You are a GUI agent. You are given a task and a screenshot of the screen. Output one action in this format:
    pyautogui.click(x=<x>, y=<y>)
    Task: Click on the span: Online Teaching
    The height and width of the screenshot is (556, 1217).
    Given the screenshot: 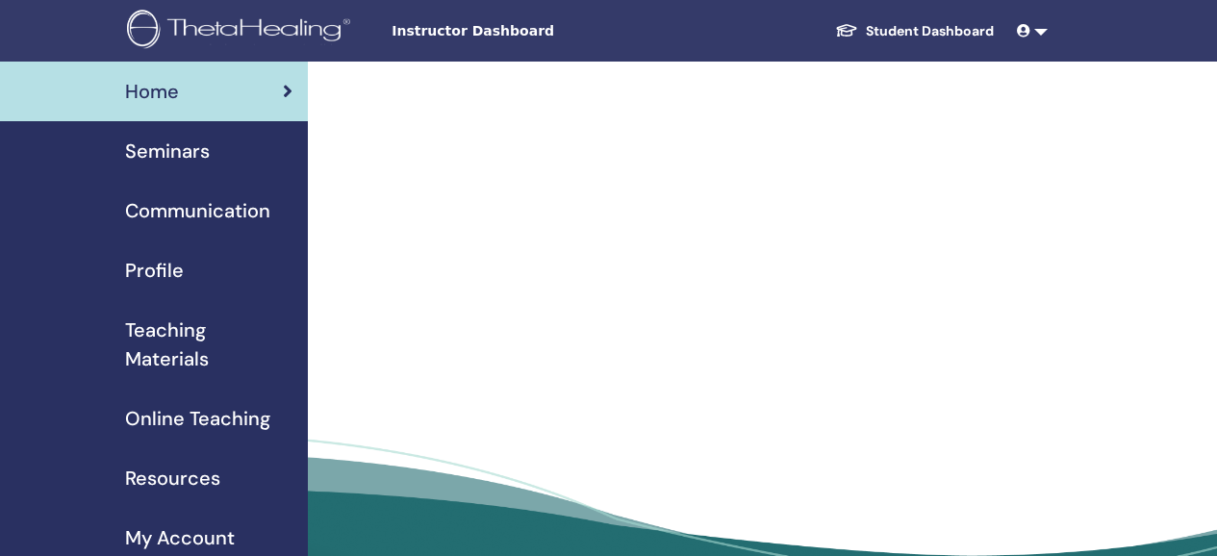 What is the action you would take?
    pyautogui.click(x=197, y=419)
    